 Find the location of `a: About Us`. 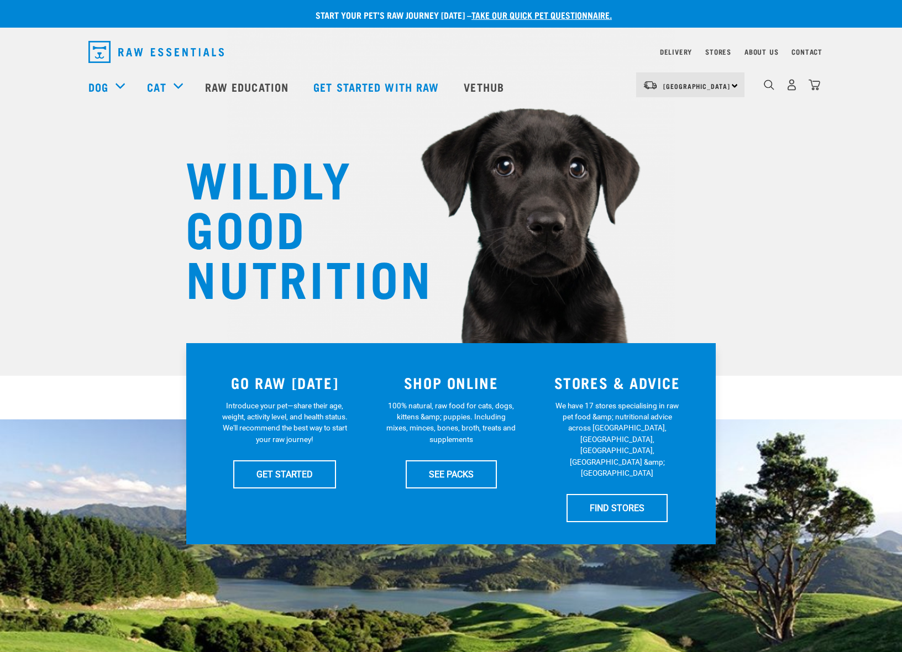

a: About Us is located at coordinates (761, 51).